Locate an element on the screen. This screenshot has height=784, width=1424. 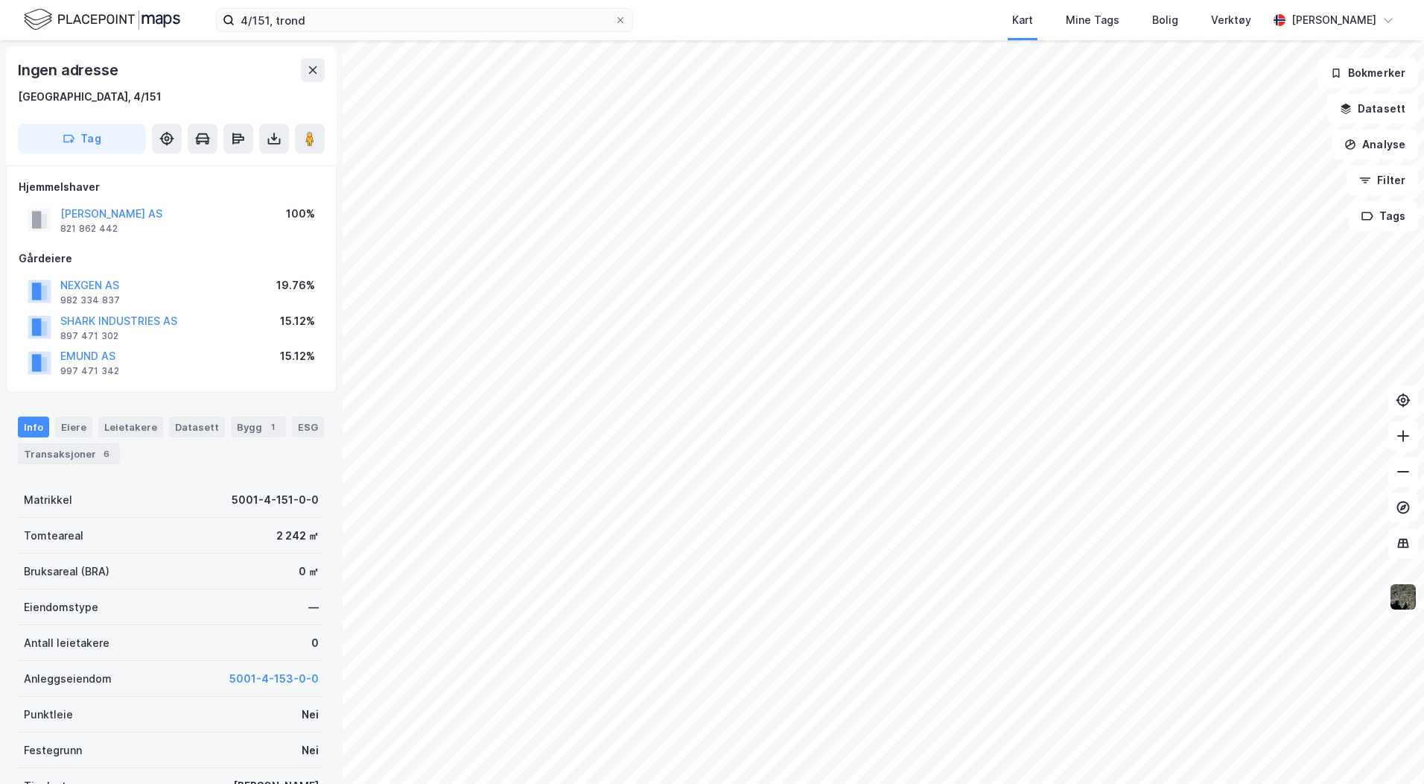
button: 5001-4-153-0-0 is located at coordinates (274, 679).